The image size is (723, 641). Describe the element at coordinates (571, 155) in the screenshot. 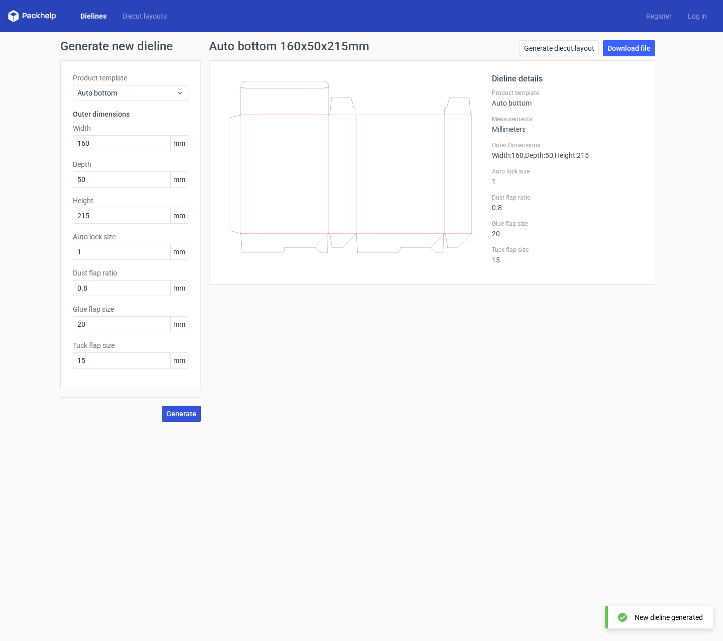

I see `span: , Height : 215` at that location.